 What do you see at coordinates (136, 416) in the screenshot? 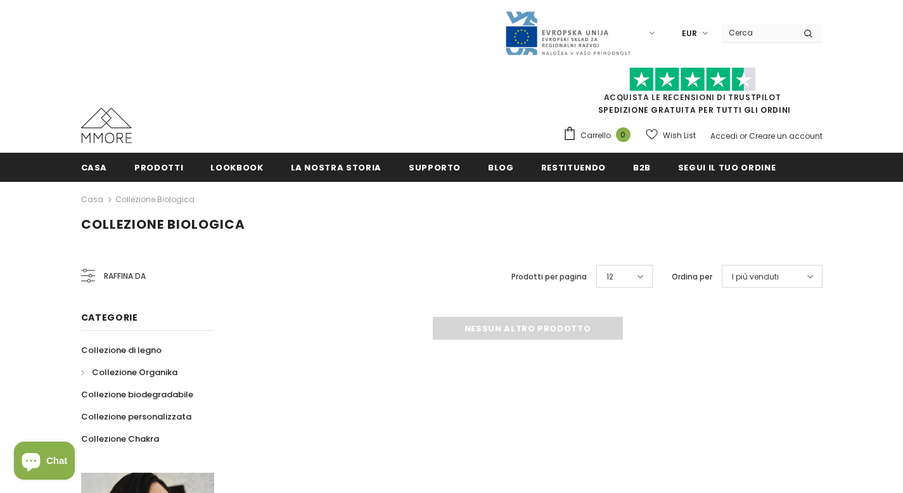
I see `span: Collezione personalizzata` at bounding box center [136, 416].